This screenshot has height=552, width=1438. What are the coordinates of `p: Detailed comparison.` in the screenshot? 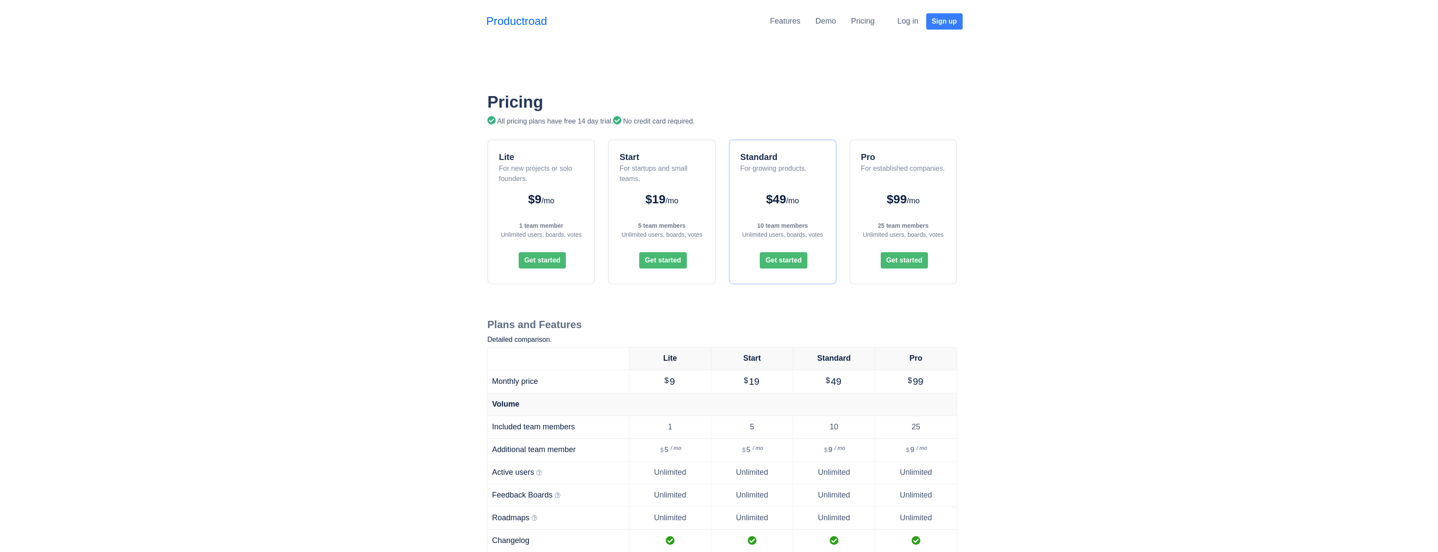 It's located at (722, 340).